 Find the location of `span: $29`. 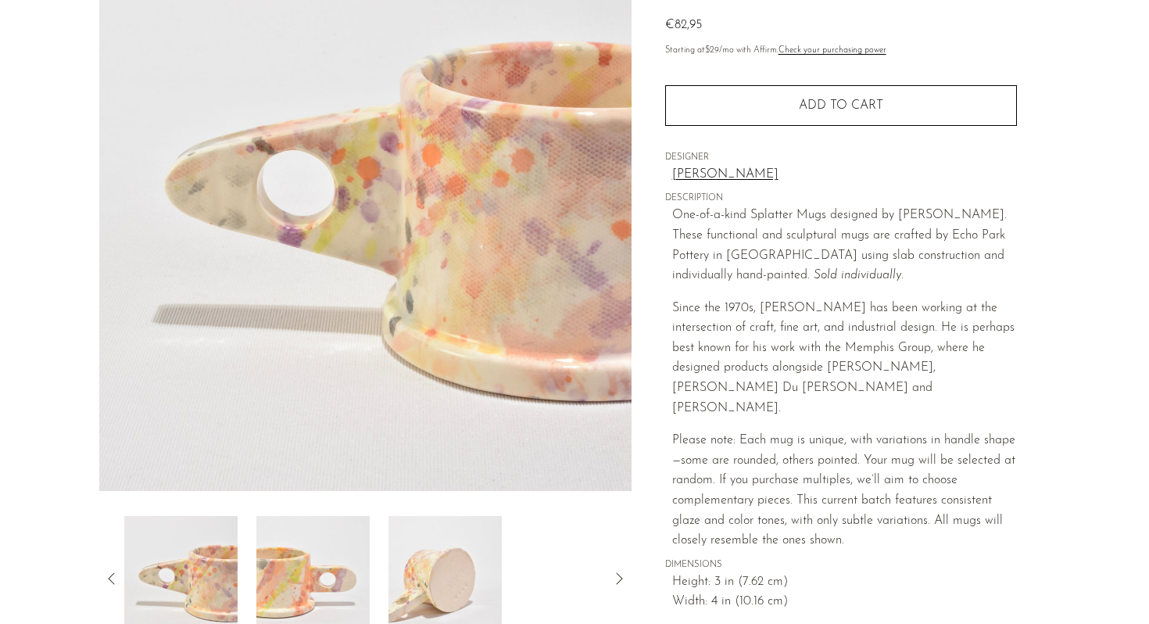

span: $29 is located at coordinates (712, 50).